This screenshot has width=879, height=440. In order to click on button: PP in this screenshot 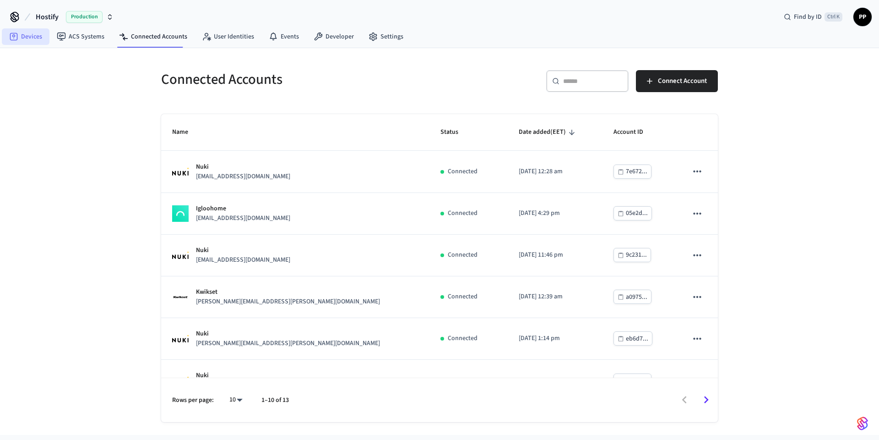, I will do `click(863, 17)`.